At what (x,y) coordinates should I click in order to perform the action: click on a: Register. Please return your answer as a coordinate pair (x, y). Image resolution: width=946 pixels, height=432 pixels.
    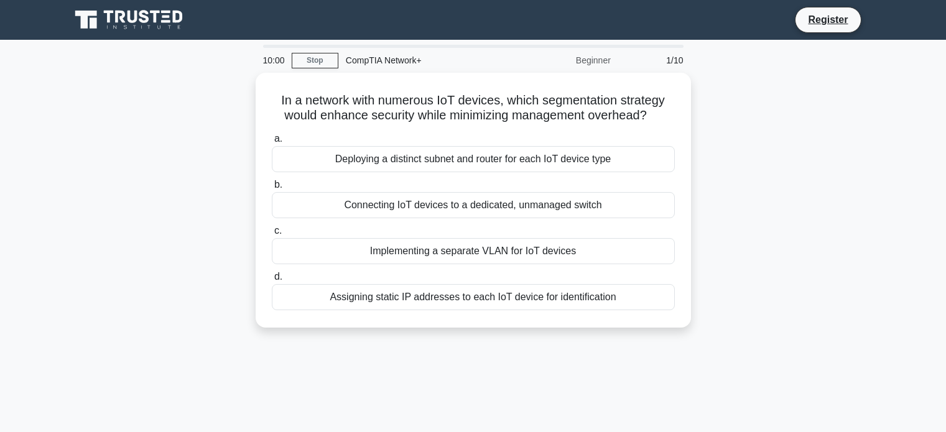
    Looking at the image, I should click on (828, 19).